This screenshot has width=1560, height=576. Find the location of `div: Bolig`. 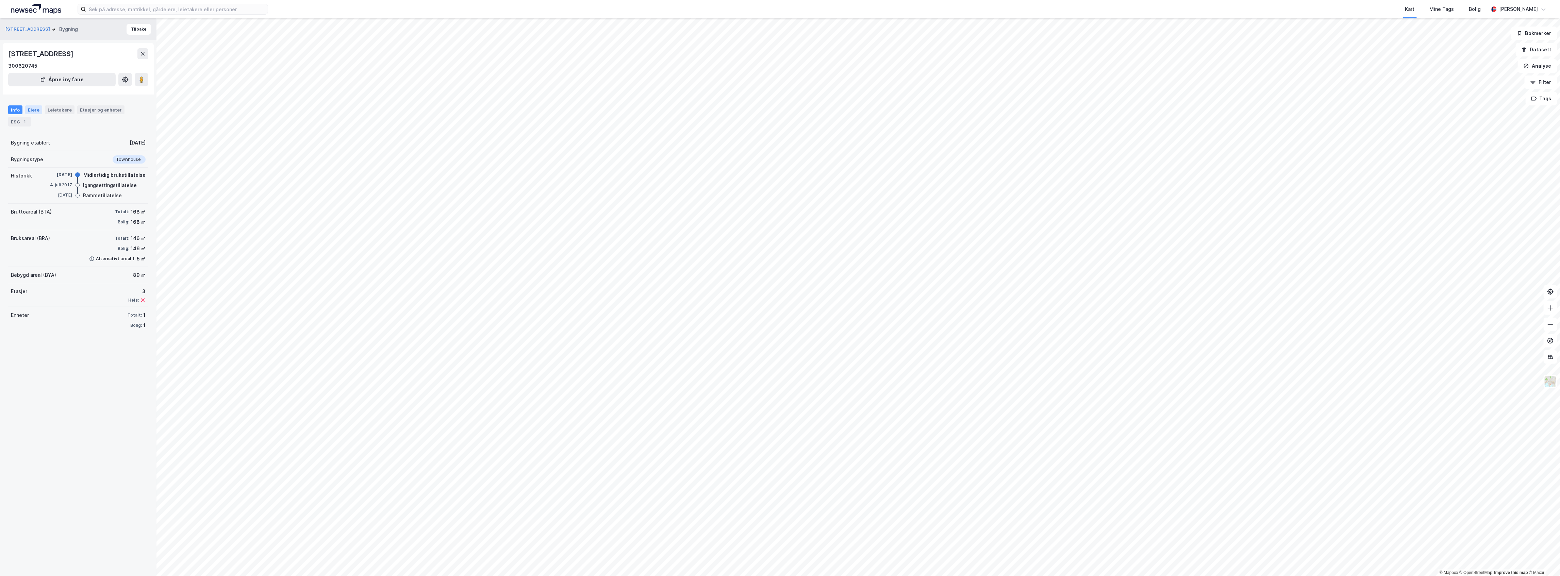

div: Bolig is located at coordinates (1475, 9).